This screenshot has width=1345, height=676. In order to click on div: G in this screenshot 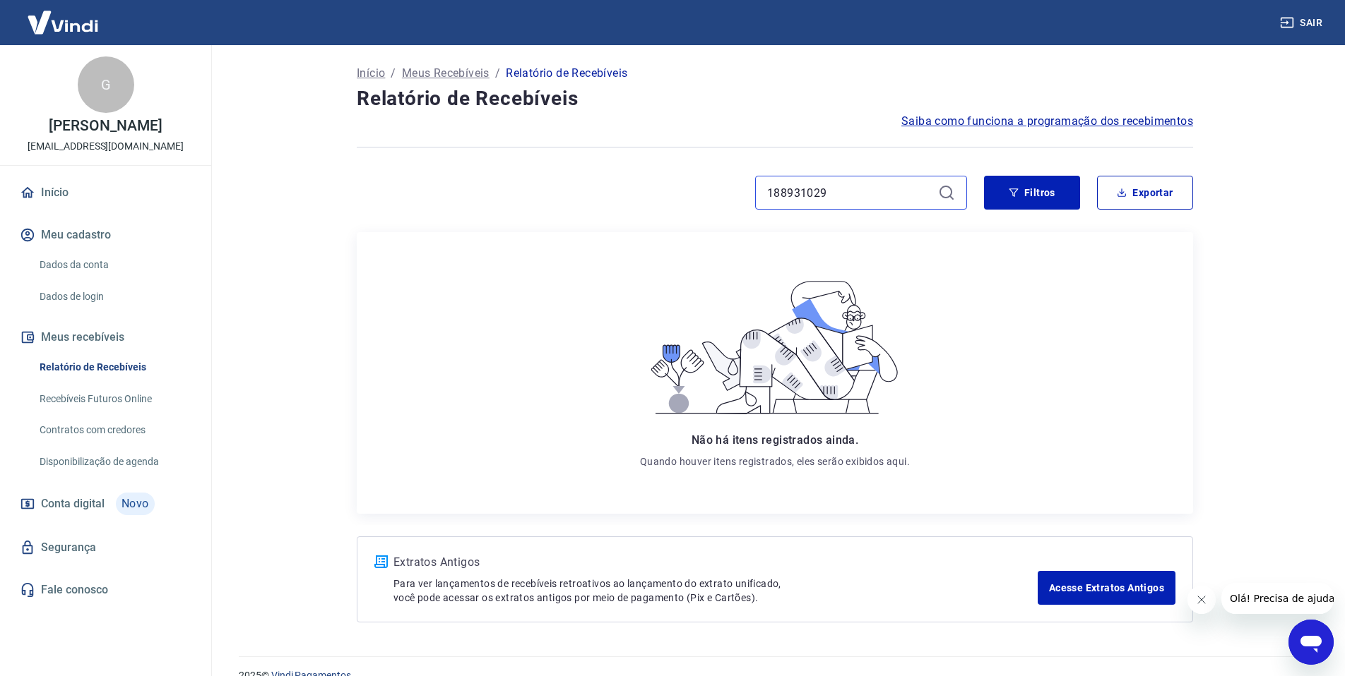, I will do `click(106, 85)`.